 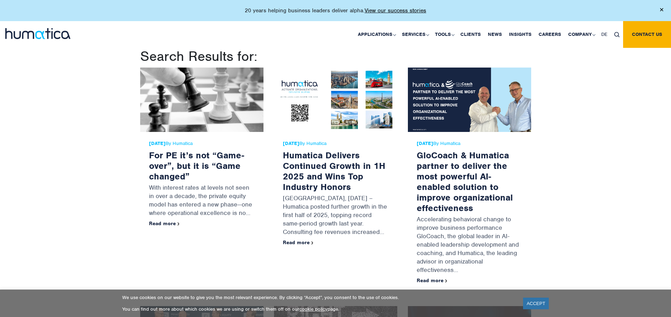 What do you see at coordinates (415, 35) in the screenshot?
I see `a: Services` at bounding box center [415, 35].